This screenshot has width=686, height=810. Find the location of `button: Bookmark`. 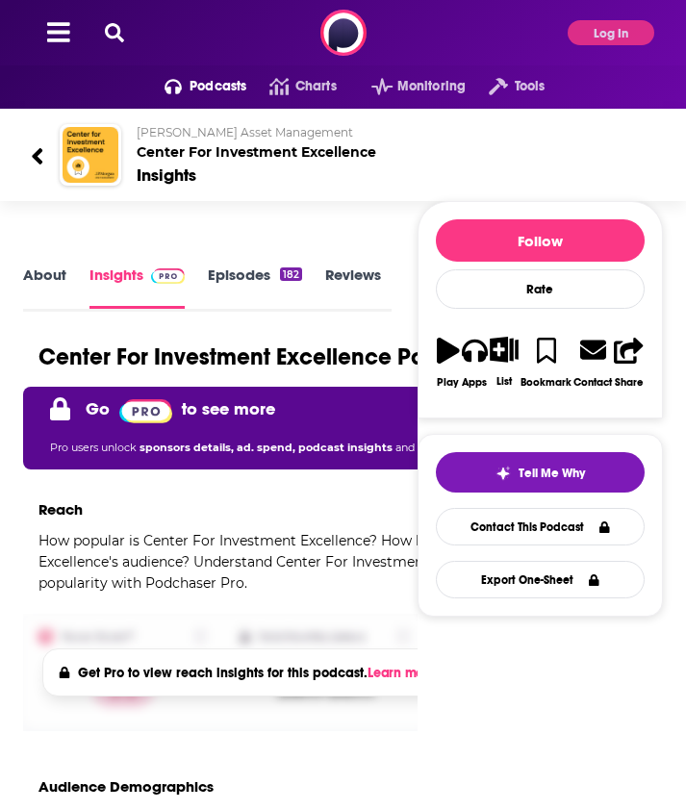

button: Bookmark is located at coordinates (546, 362).